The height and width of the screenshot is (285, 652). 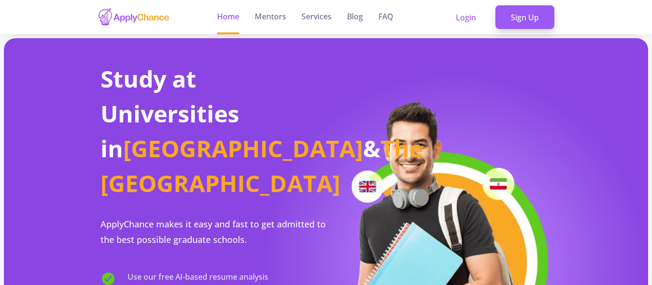 I want to click on img: applychance logo, so click(x=134, y=17).